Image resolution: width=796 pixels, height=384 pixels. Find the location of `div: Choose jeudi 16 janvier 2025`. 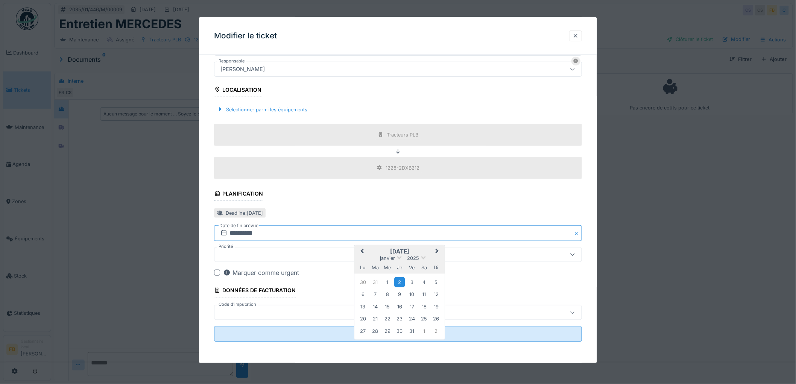

div: Choose jeudi 16 janvier 2025 is located at coordinates (399, 307).